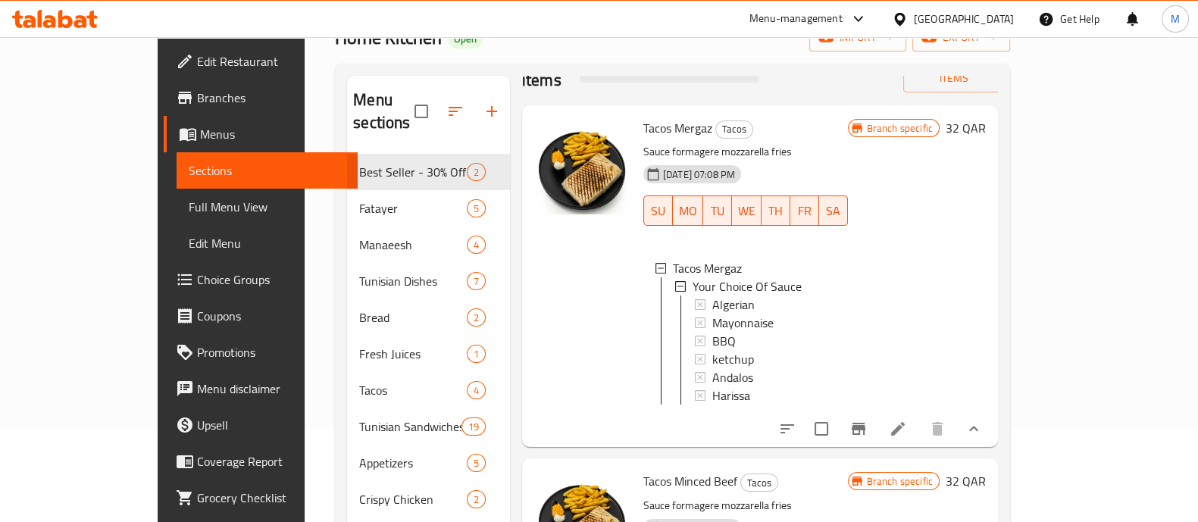 Image resolution: width=1198 pixels, height=522 pixels. I want to click on div: Crispy Chicken, so click(413, 499).